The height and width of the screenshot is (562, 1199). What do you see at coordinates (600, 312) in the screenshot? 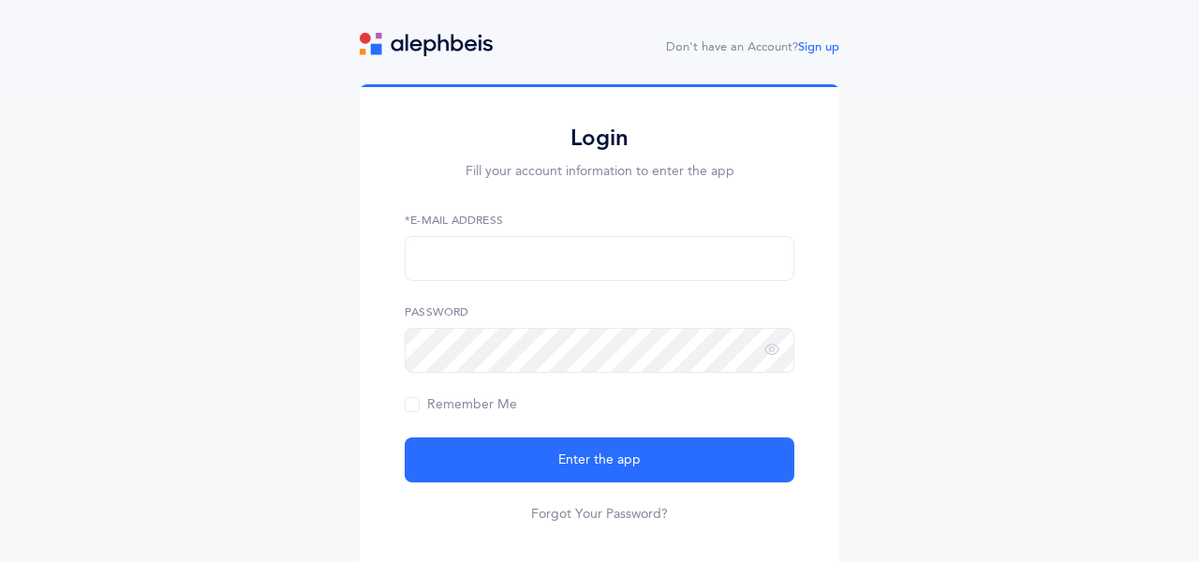
I see `label: Password` at bounding box center [600, 312].